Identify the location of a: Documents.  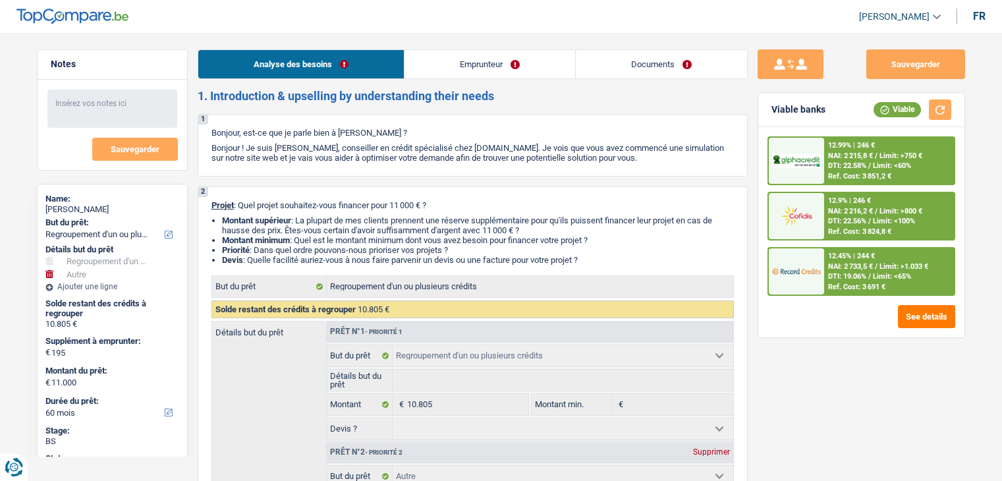
(661, 64).